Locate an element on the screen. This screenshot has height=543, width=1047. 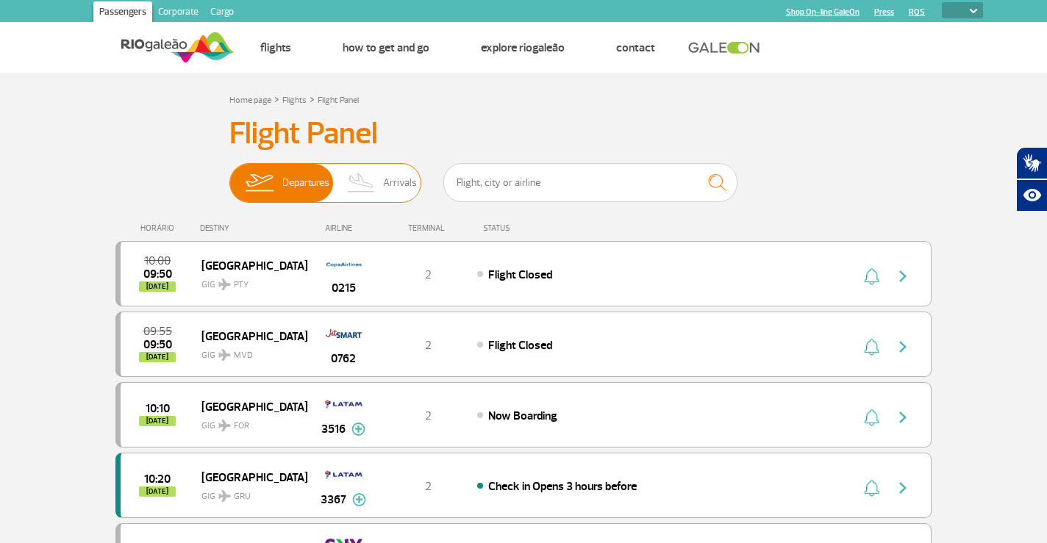
span: 2025-09-25 09:55:00 is located at coordinates (157, 332).